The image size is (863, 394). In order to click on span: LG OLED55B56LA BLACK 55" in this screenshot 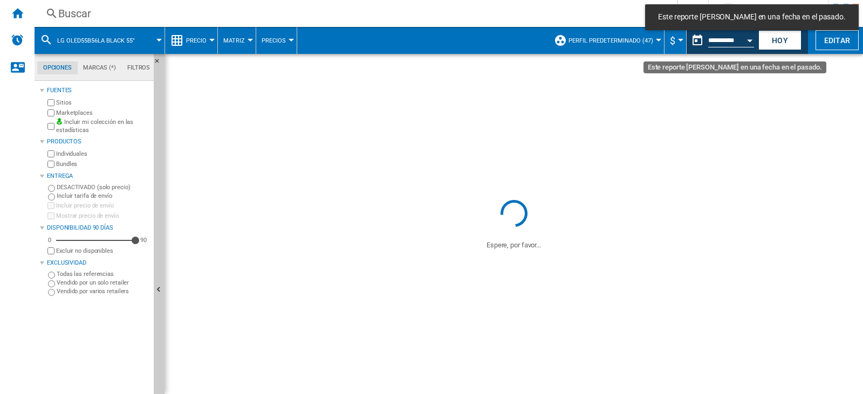, I will do `click(96, 40)`.